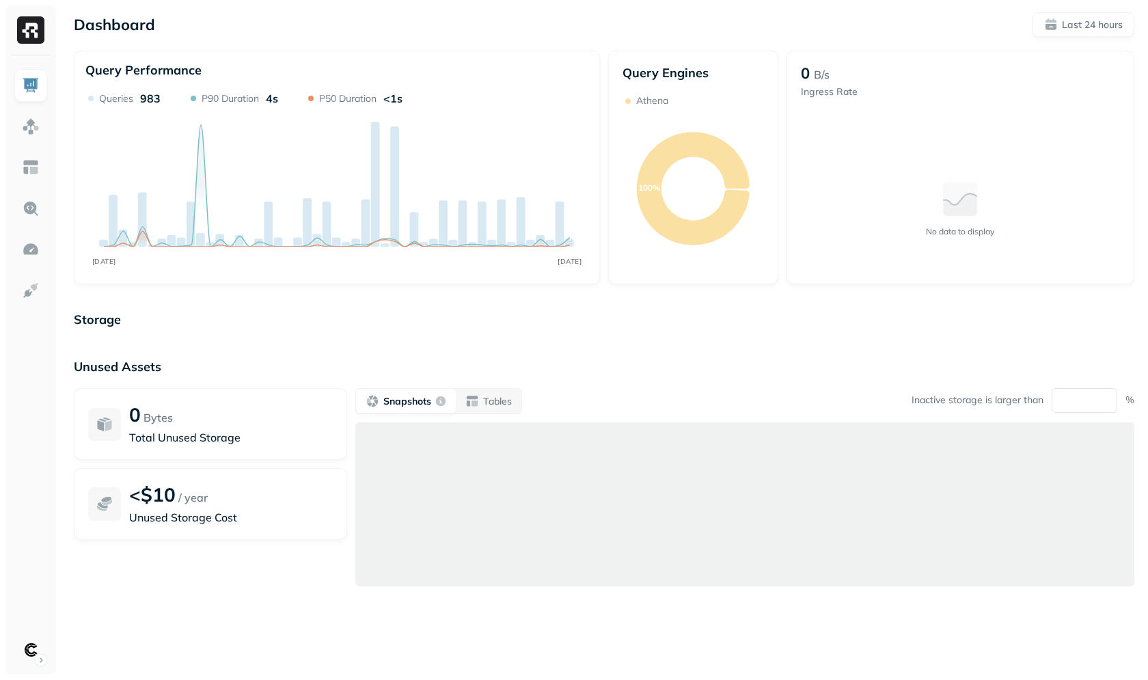 This screenshot has width=1148, height=680. What do you see at coordinates (31, 249) in the screenshot?
I see `img: Optimization` at bounding box center [31, 249].